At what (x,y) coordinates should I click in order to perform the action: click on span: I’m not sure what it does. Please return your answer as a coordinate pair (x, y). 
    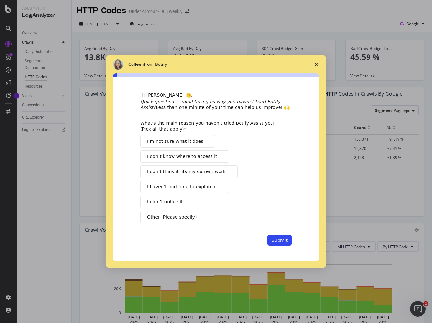
    Looking at the image, I should click on (175, 141).